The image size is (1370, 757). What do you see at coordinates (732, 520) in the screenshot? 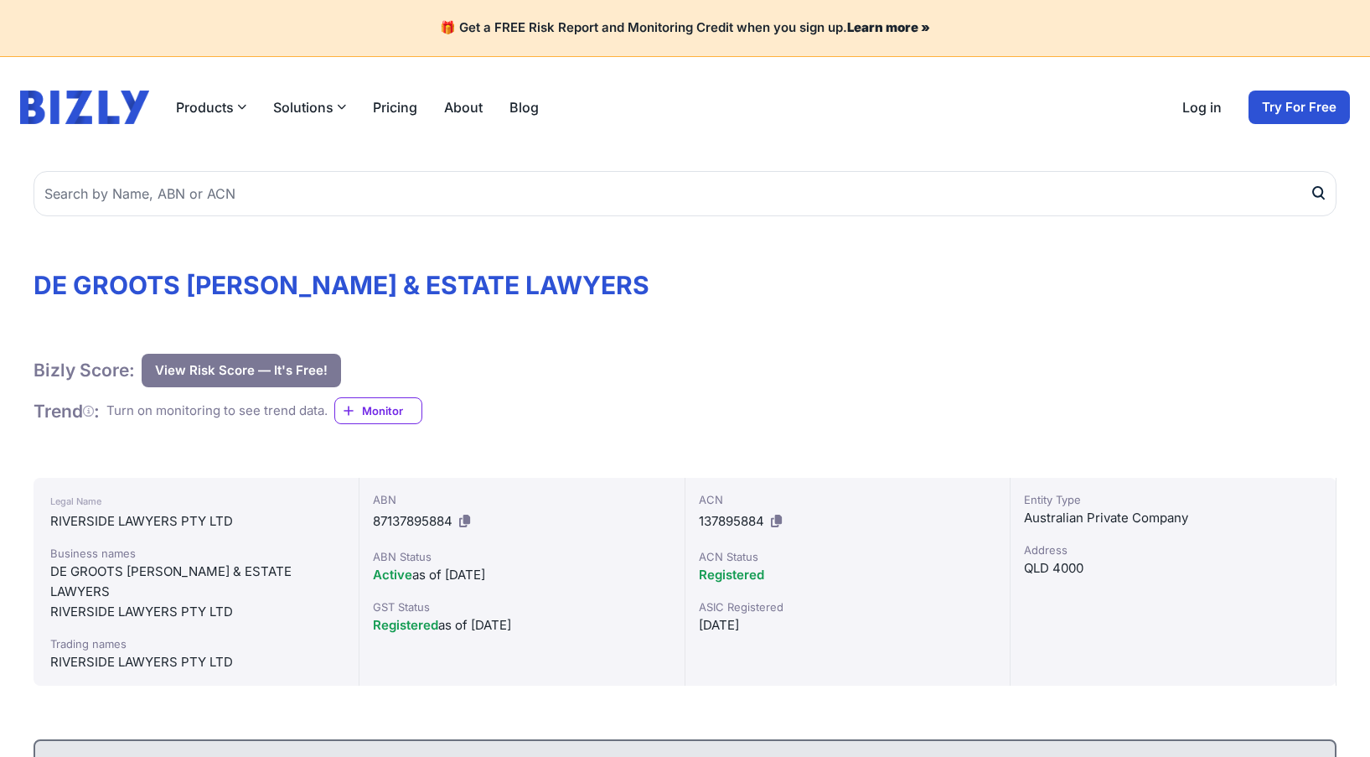
I see `span: 137895884` at bounding box center [732, 520].